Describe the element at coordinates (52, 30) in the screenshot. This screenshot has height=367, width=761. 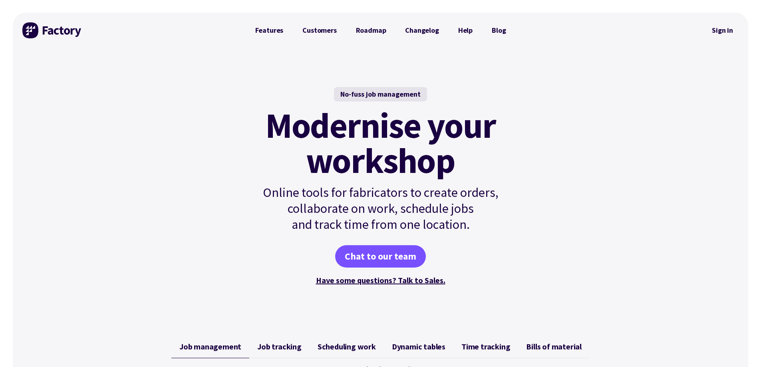
I see `img: Factory` at that location.